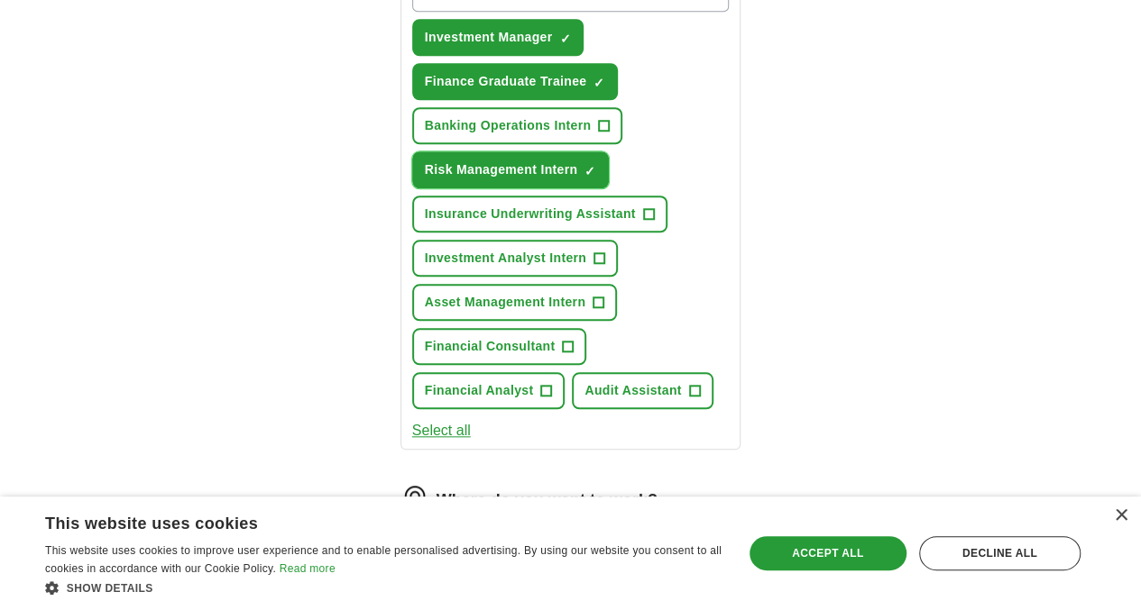 The width and height of the screenshot is (1141, 610). I want to click on span: Investment Manager, so click(489, 37).